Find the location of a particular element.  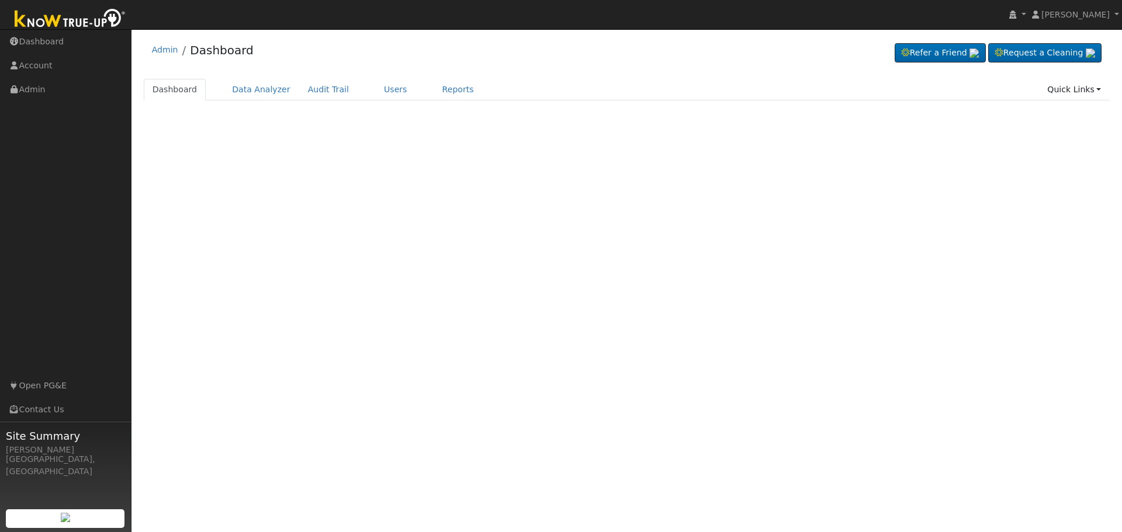

a: Users is located at coordinates (396, 89).